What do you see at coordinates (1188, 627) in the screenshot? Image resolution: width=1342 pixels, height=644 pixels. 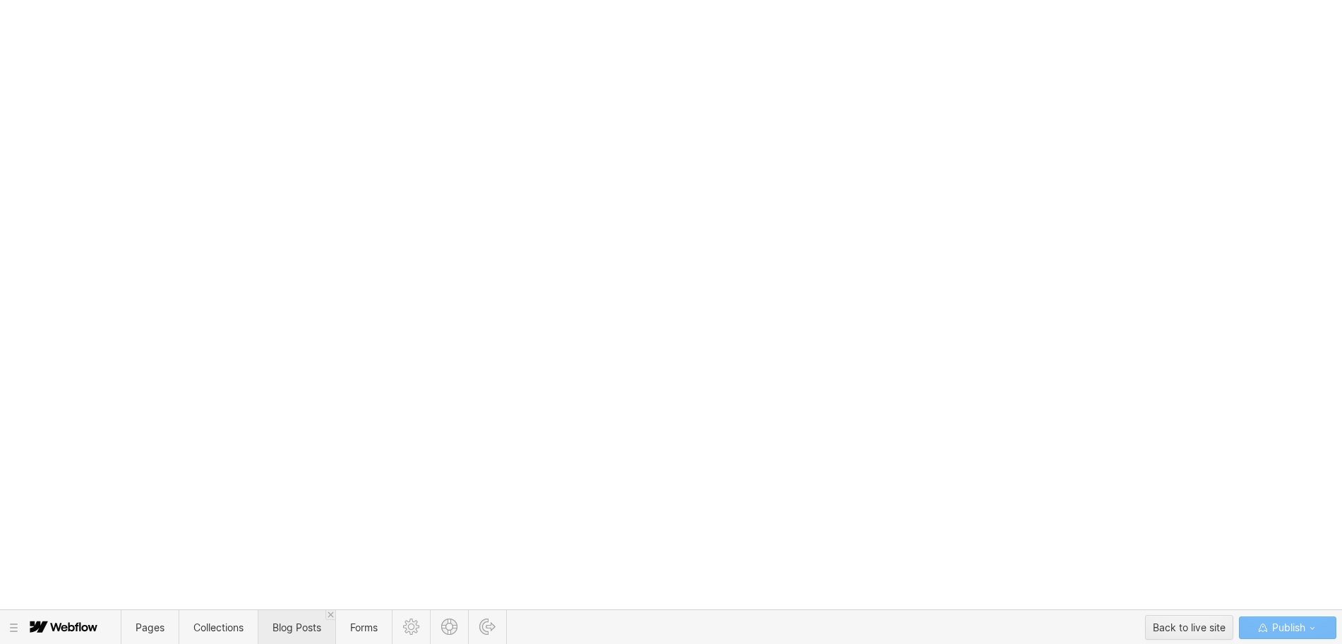 I see `button: Back to live site` at bounding box center [1188, 627].